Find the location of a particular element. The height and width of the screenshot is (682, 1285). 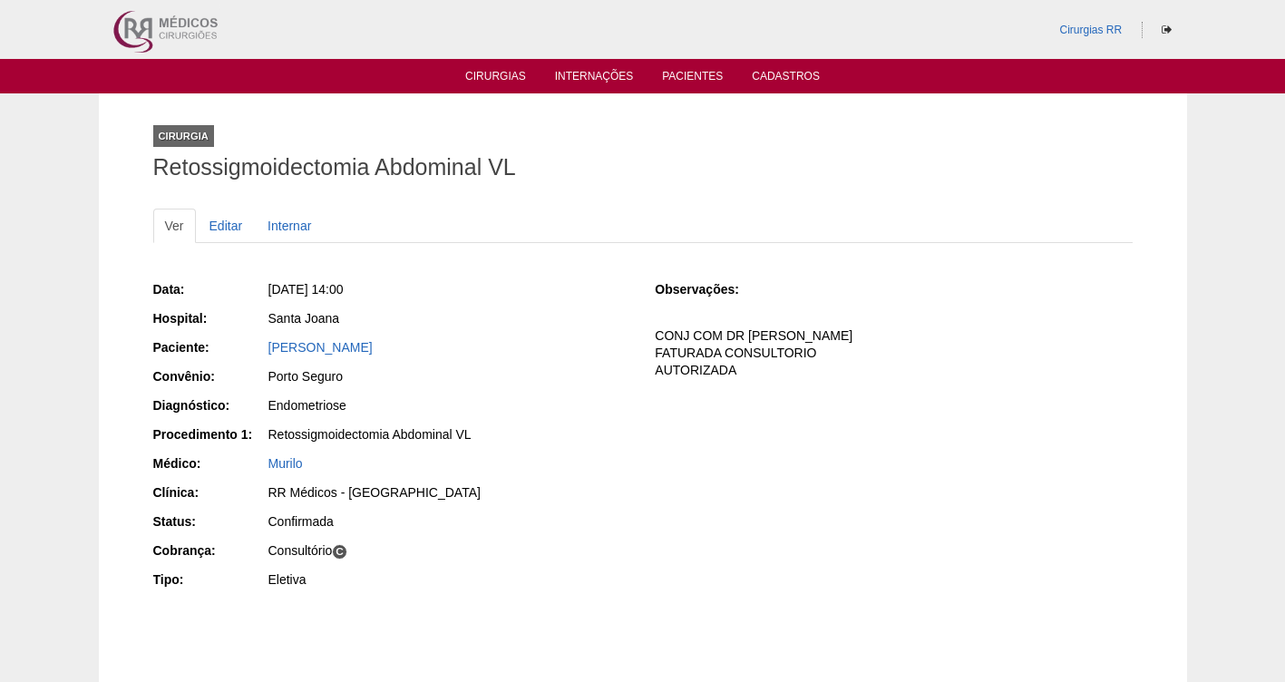

div: Consultório is located at coordinates (449, 551).